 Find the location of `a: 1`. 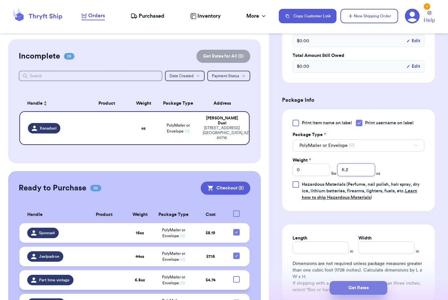

a: 1 is located at coordinates (412, 16).